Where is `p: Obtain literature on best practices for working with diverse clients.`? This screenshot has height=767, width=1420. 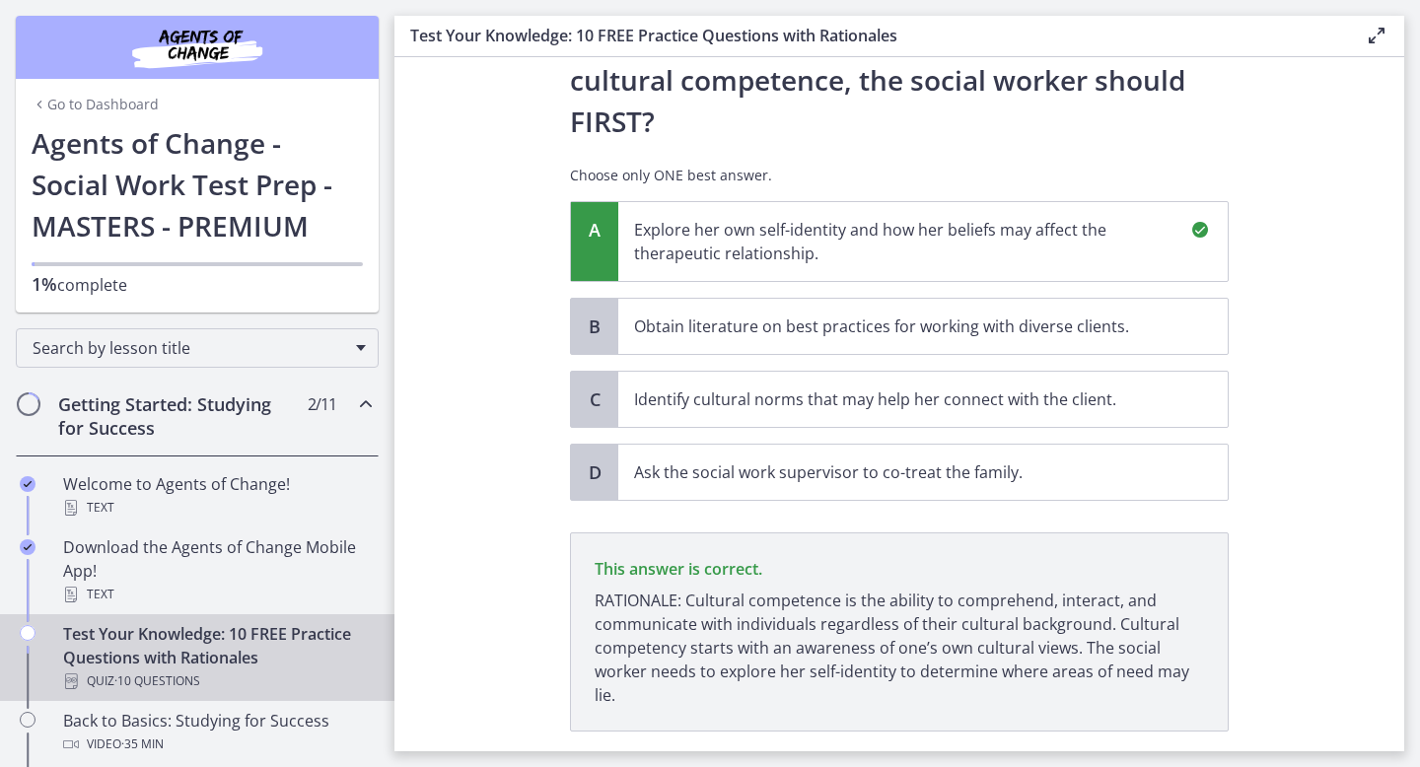 p: Obtain literature on best practices for working with diverse clients. is located at coordinates (903, 326).